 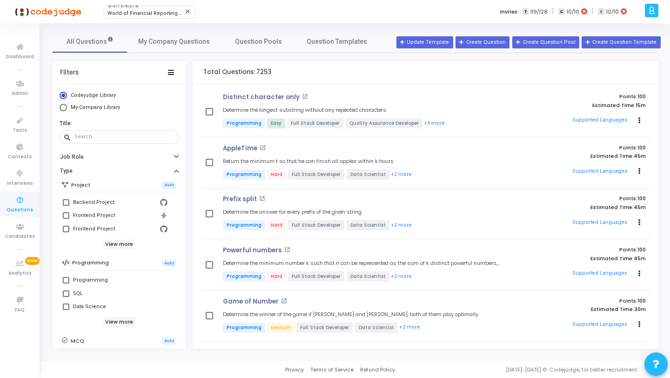 What do you see at coordinates (78, 293) in the screenshot?
I see `div: SQL` at bounding box center [78, 293].